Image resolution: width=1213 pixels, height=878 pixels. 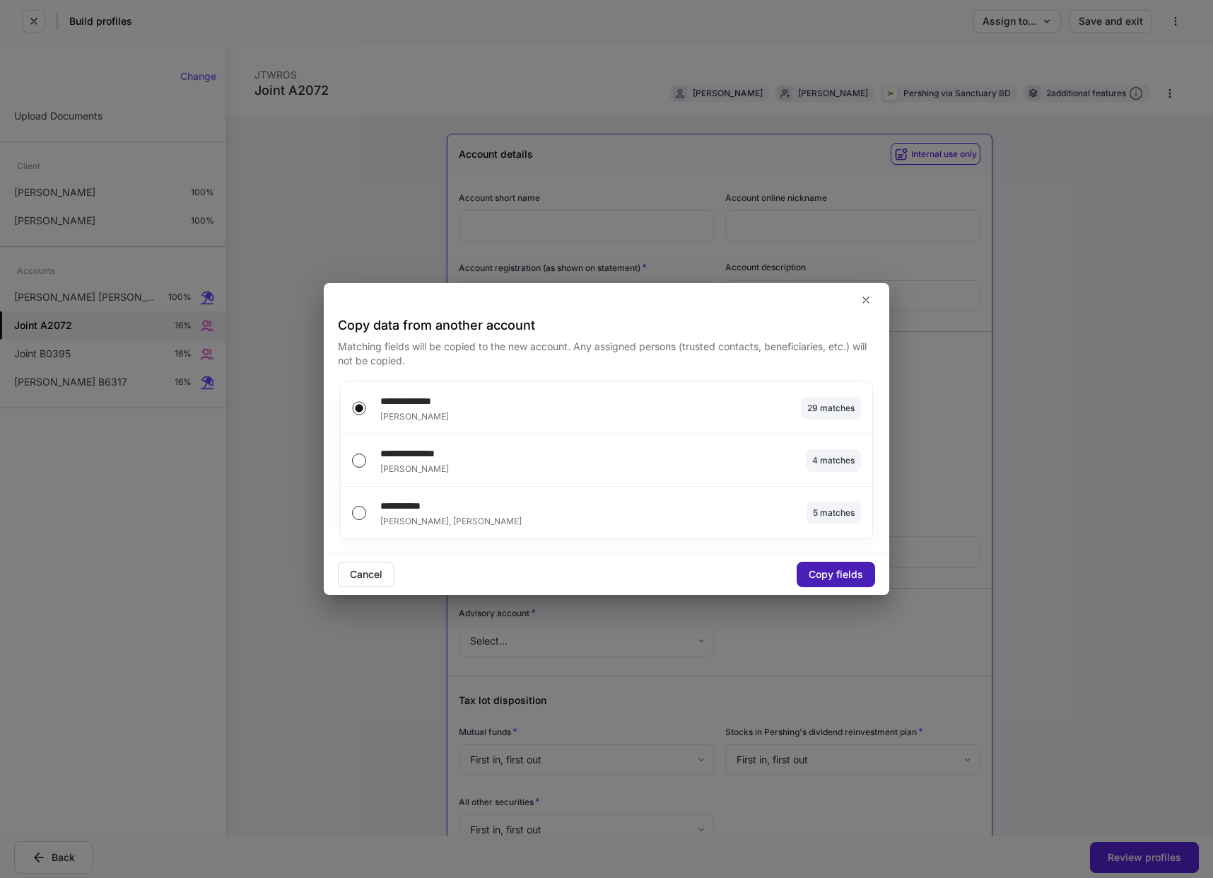 What do you see at coordinates (834, 460) in the screenshot?
I see `div: 4 matches` at bounding box center [834, 460].